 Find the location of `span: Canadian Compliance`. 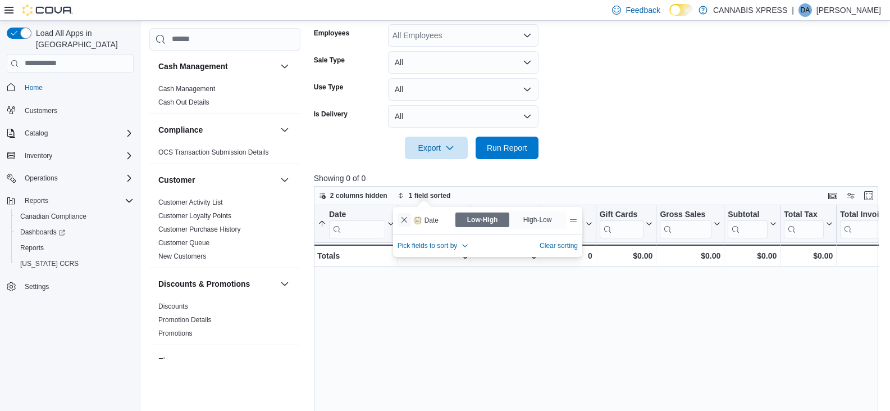

span: Canadian Compliance is located at coordinates (75, 216).